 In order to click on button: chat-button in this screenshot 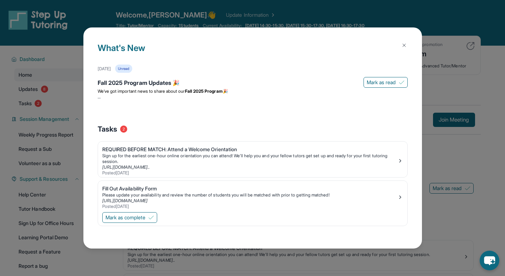, I will do `click(489, 260)`.